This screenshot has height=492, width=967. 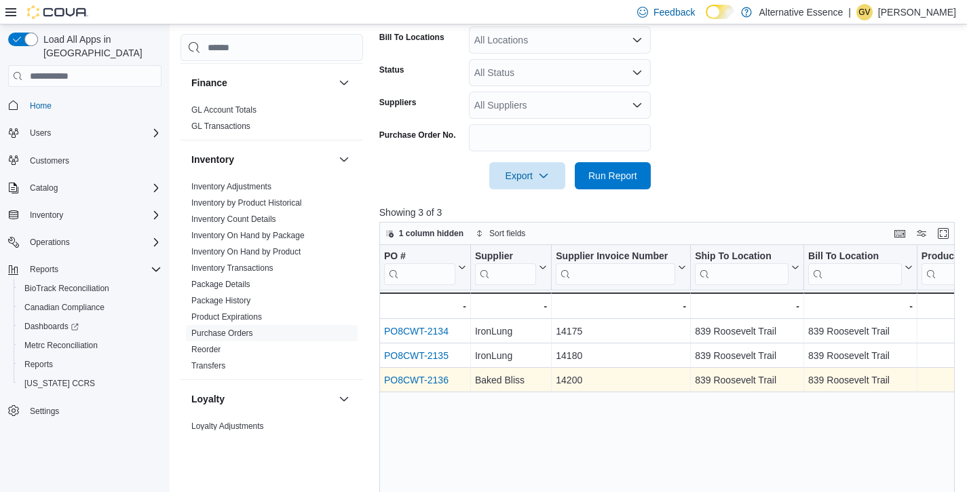 What do you see at coordinates (212, 160) in the screenshot?
I see `h3: Inventory` at bounding box center [212, 160].